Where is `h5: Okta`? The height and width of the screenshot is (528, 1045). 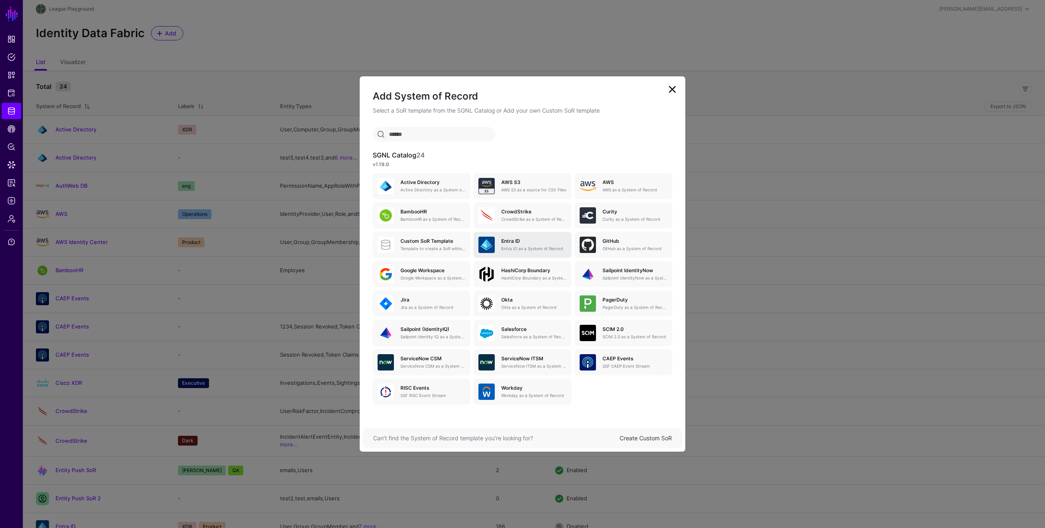 h5: Okta is located at coordinates (534, 300).